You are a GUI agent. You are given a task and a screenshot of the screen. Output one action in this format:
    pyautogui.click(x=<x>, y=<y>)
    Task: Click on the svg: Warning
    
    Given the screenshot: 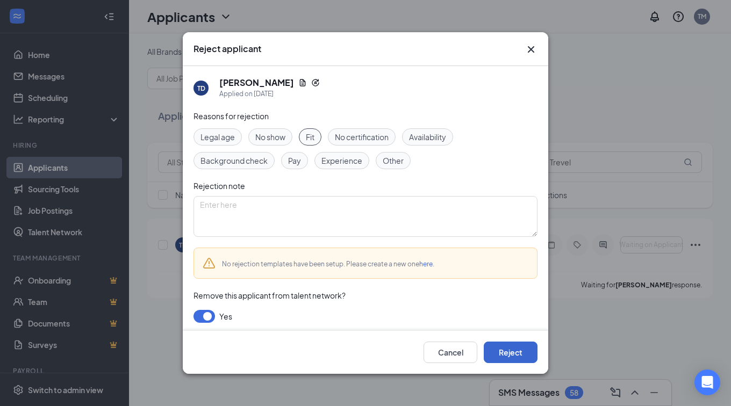 What is the action you would take?
    pyautogui.click(x=209, y=263)
    